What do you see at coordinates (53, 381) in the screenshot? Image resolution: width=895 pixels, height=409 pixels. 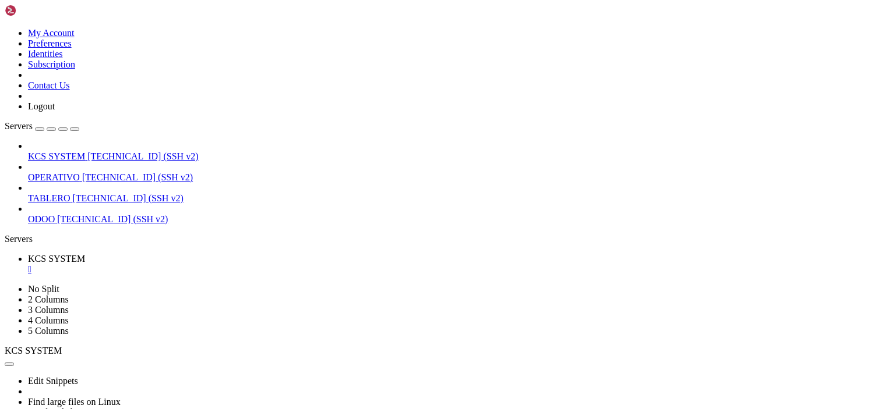 I see `a: Edit Snippets` at bounding box center [53, 381].